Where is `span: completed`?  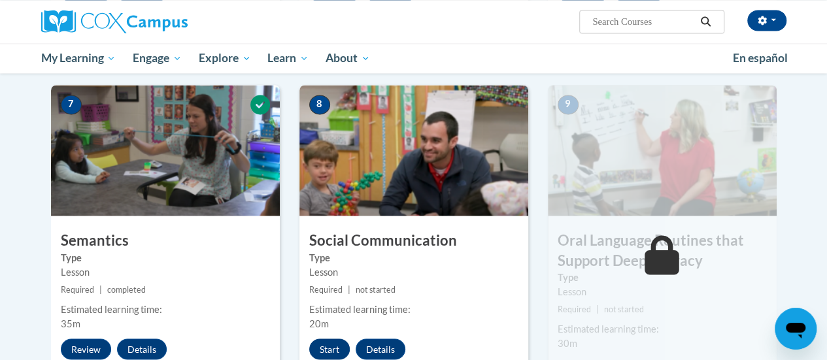 span: completed is located at coordinates (126, 289).